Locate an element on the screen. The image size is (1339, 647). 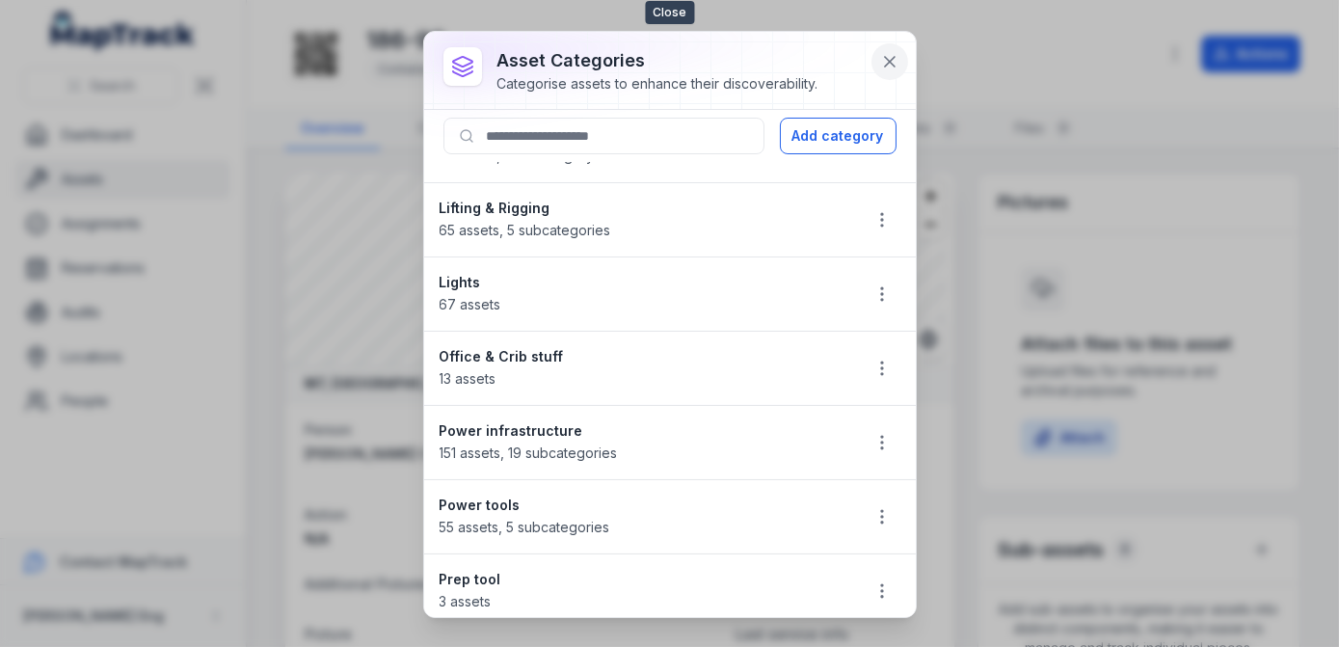
span: 55 assets , 5 subcategories is located at coordinates (524, 526).